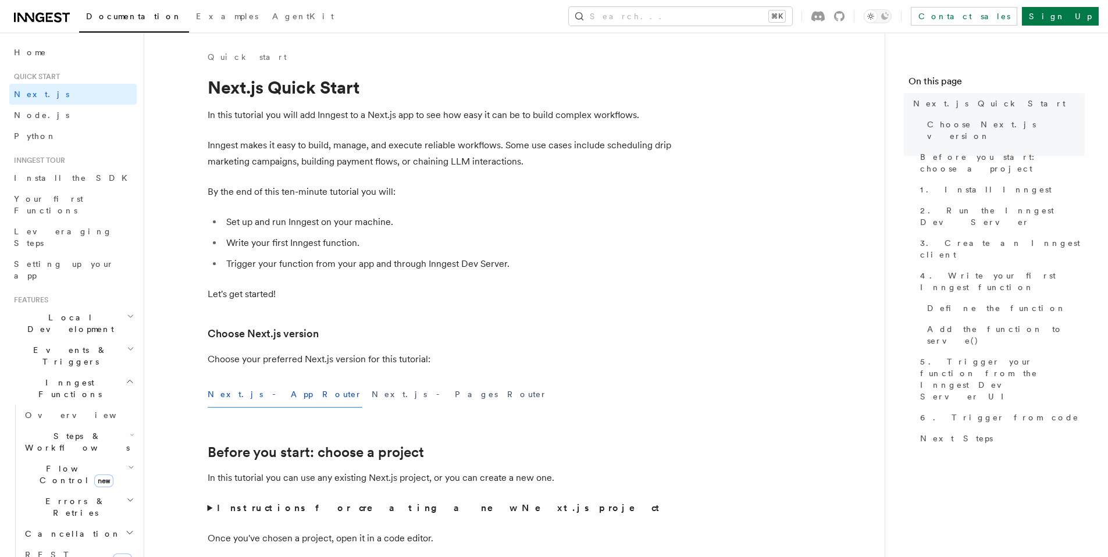  I want to click on button: Steps & Workflows, so click(78, 442).